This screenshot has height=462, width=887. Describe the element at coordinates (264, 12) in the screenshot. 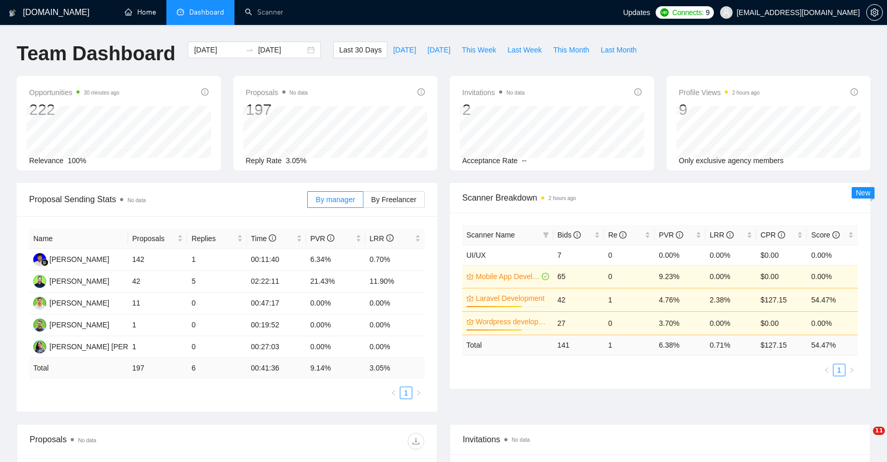

I see `a: searchScanner` at that location.